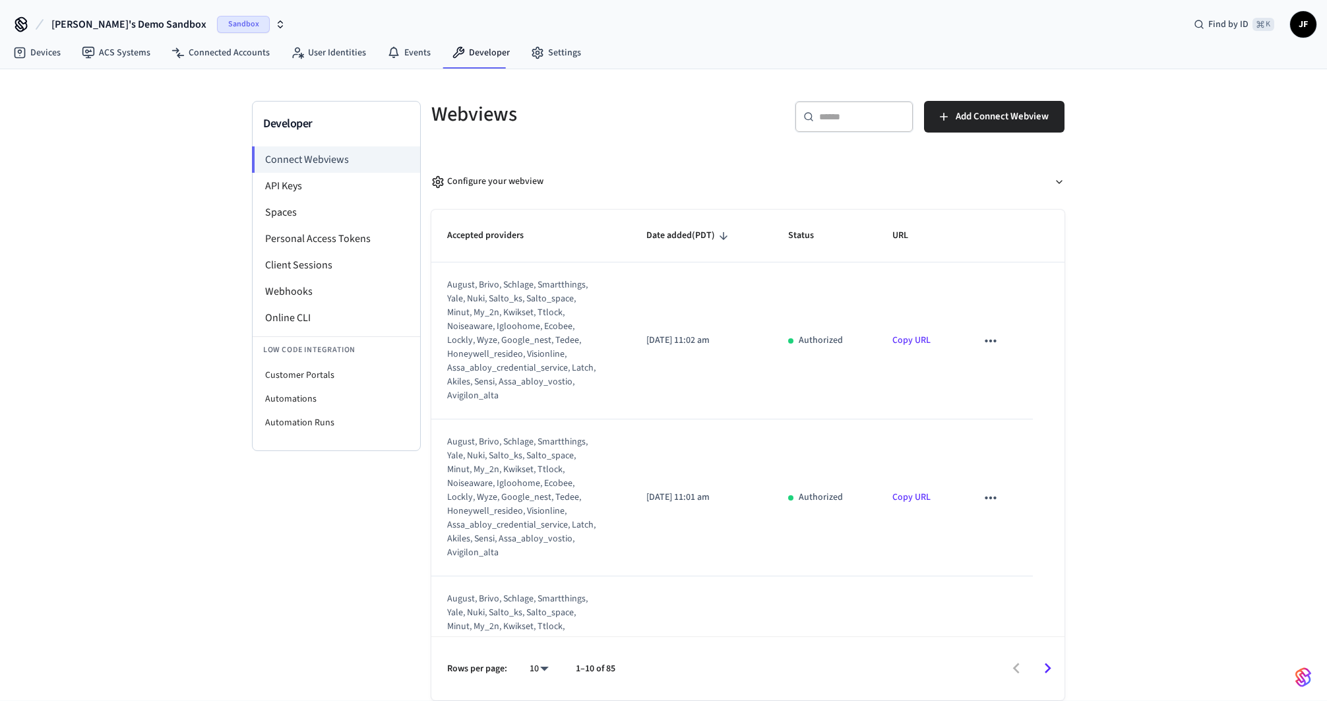  Describe the element at coordinates (809, 235) in the screenshot. I see `span: Status` at that location.